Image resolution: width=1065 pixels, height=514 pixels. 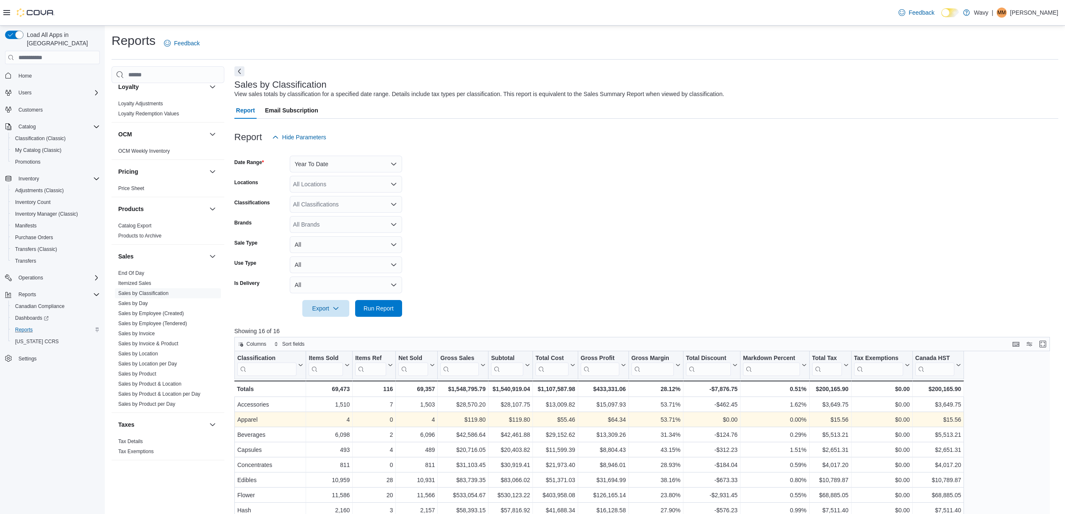 What do you see at coordinates (25, 93) in the screenshot?
I see `button: Users` at bounding box center [25, 93].